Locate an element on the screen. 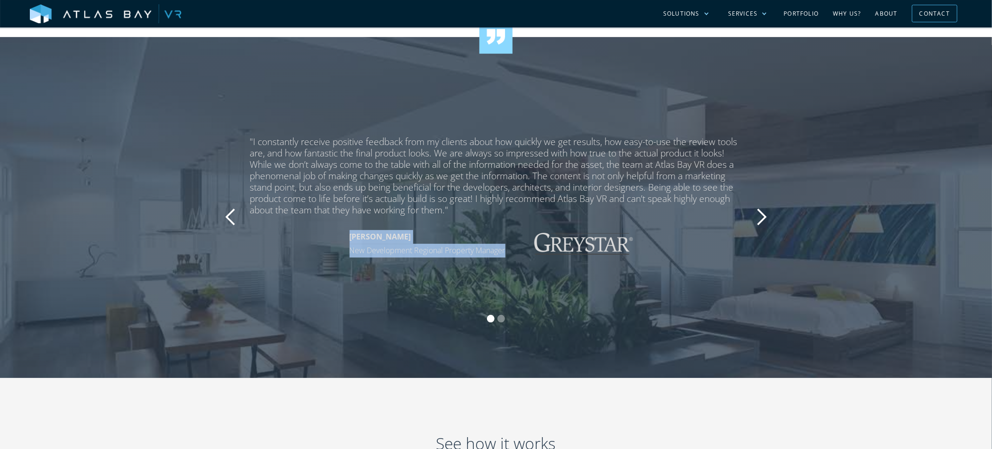  p: New Development Regional Property Manager is located at coordinates (427, 243).